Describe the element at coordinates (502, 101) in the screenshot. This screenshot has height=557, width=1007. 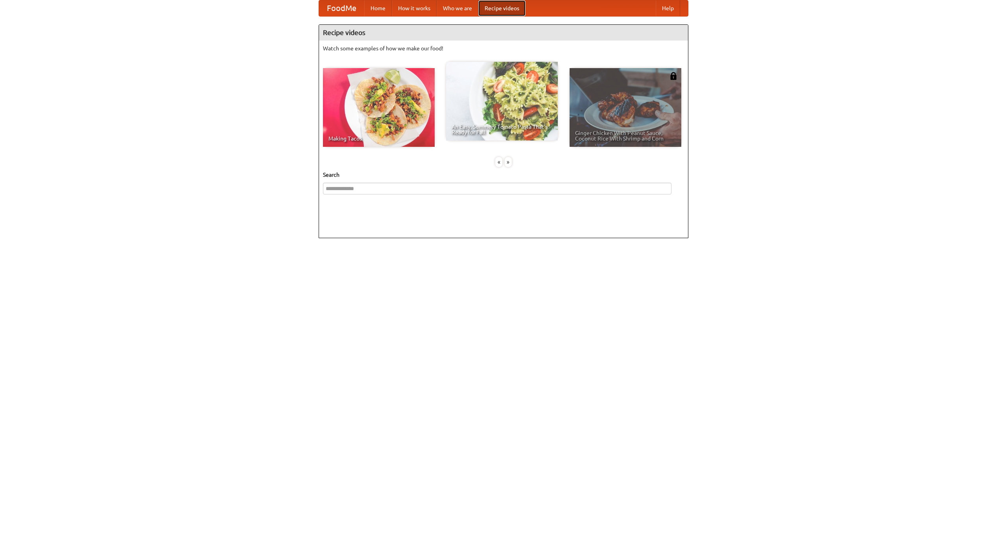
I see `a: An Easy, Summery Tomato Pasta That's Ready for Fall` at that location.